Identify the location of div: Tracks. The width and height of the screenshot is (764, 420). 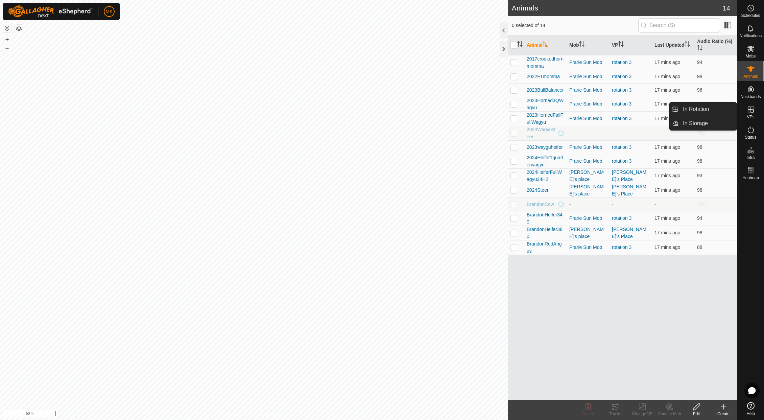
(616, 414).